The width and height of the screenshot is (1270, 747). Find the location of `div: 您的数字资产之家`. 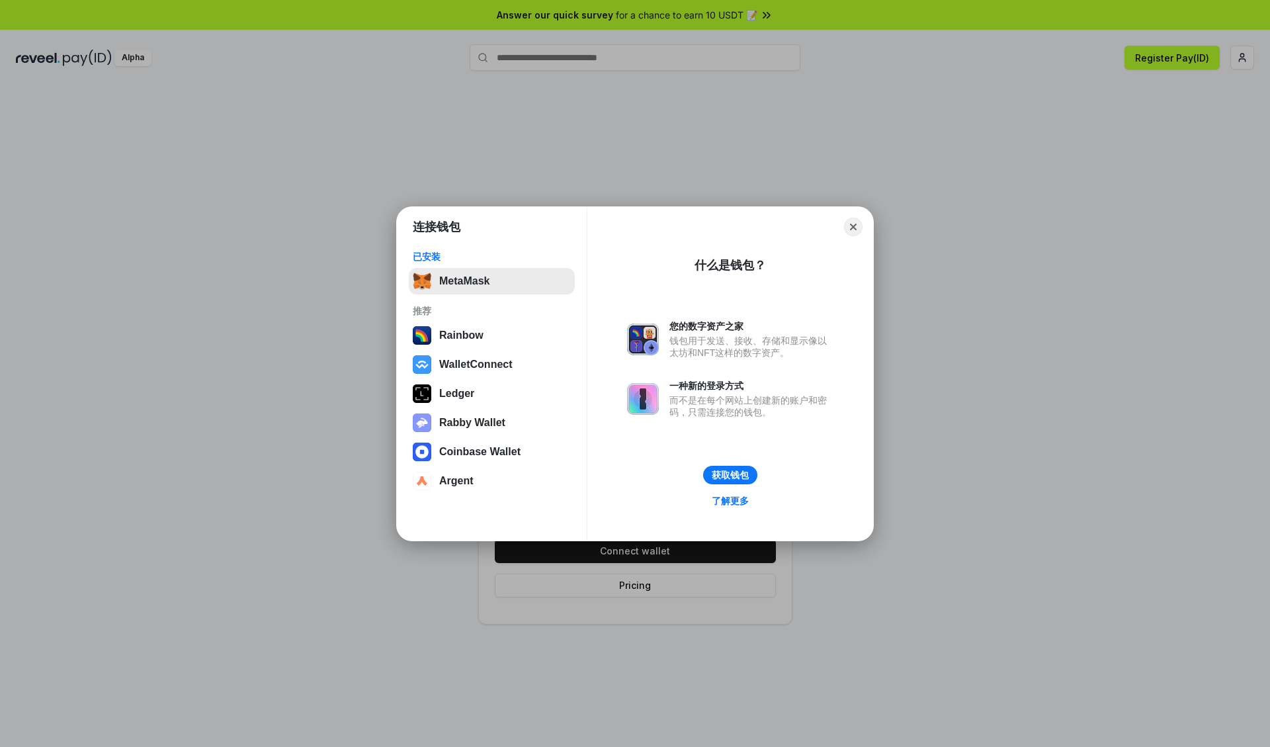

div: 您的数字资产之家 is located at coordinates (752, 326).